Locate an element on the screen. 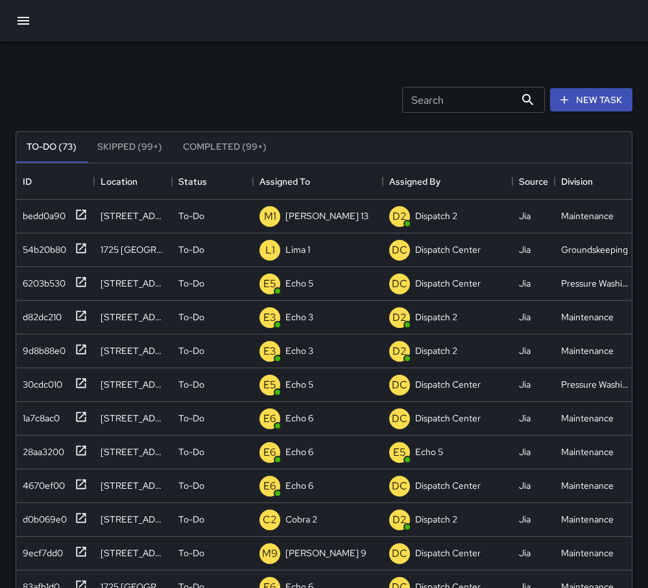 The image size is (648, 588). div: 1725 Broadway is located at coordinates (133, 250).